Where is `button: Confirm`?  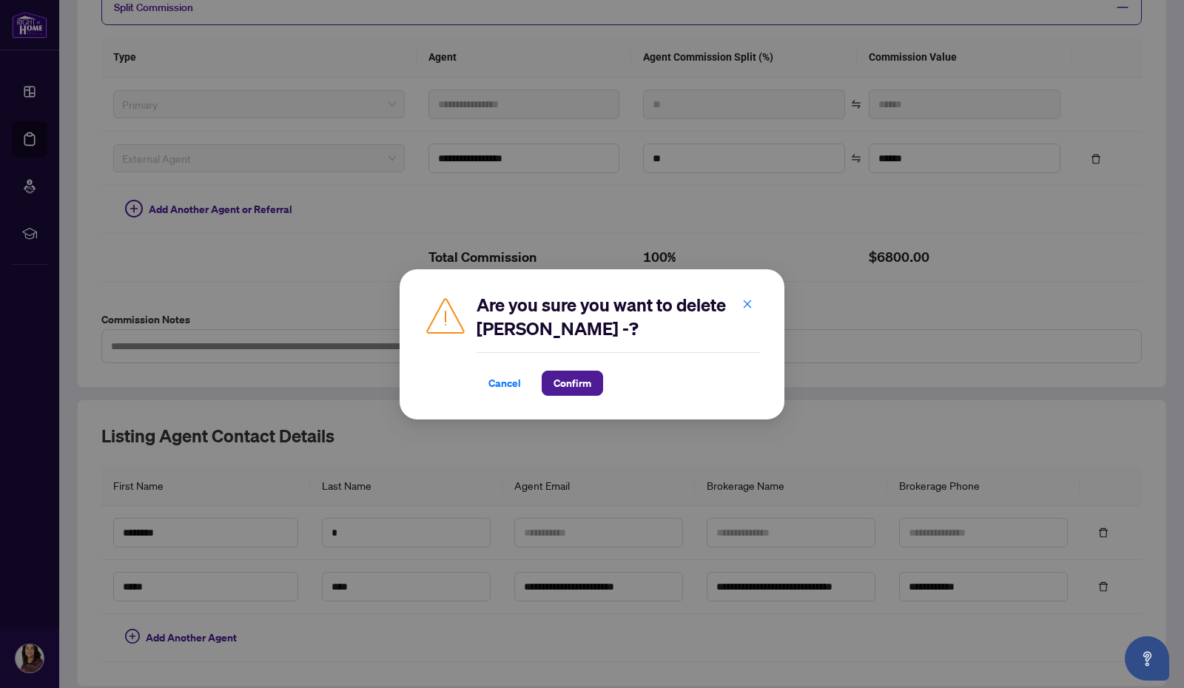 button: Confirm is located at coordinates (572, 383).